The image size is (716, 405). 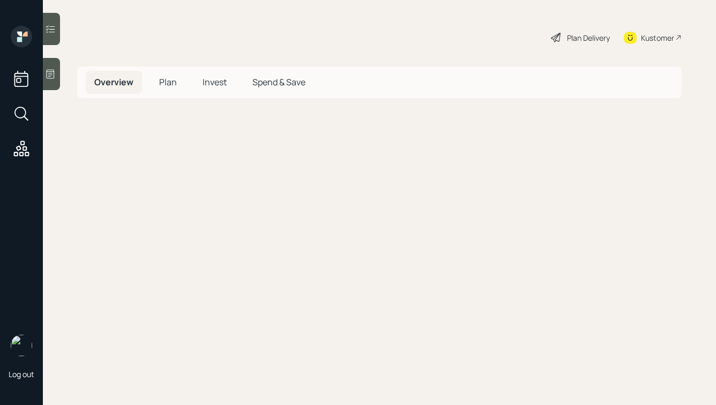 I want to click on span: Plan, so click(x=168, y=82).